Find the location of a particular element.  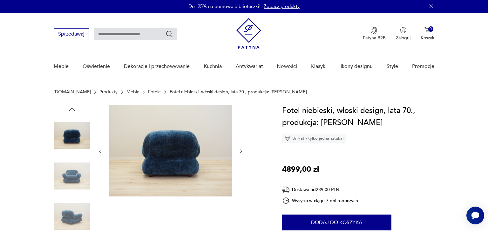

button: Patyna B2B is located at coordinates (374, 34).